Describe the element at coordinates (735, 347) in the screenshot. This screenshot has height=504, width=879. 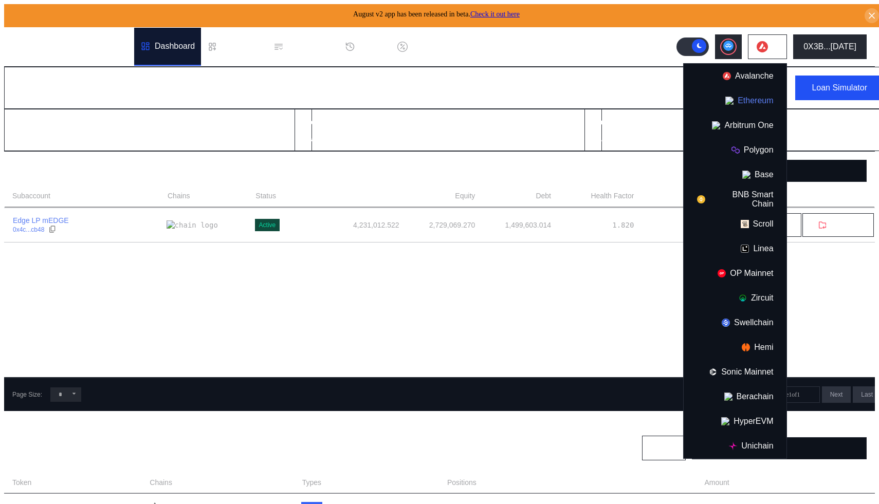
I see `button: Hemi` at that location.